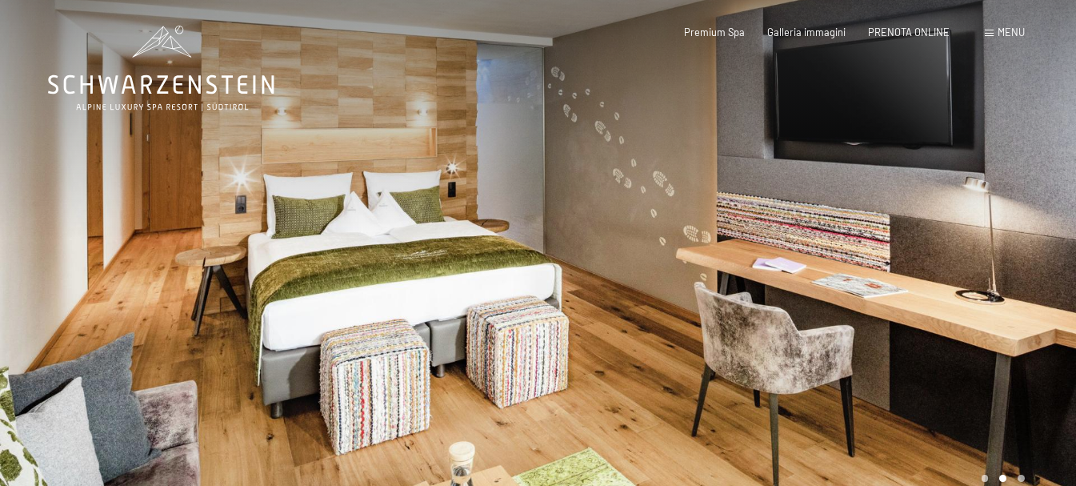  Describe the element at coordinates (909, 32) in the screenshot. I see `a: PRENOTA ONLINE` at that location.